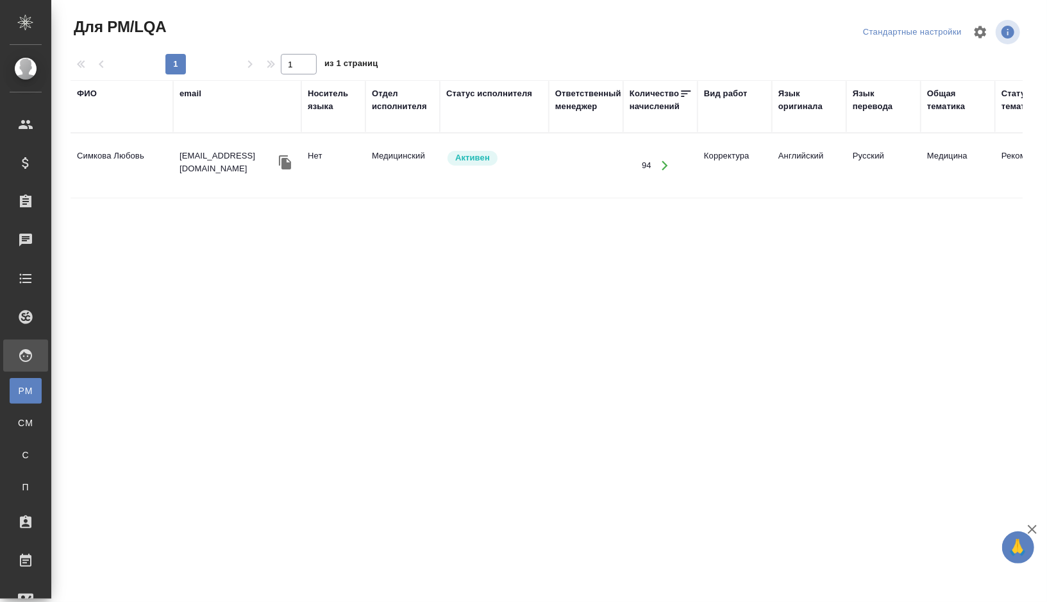 The width and height of the screenshot is (1047, 602). I want to click on td: Медицина, so click(958, 165).